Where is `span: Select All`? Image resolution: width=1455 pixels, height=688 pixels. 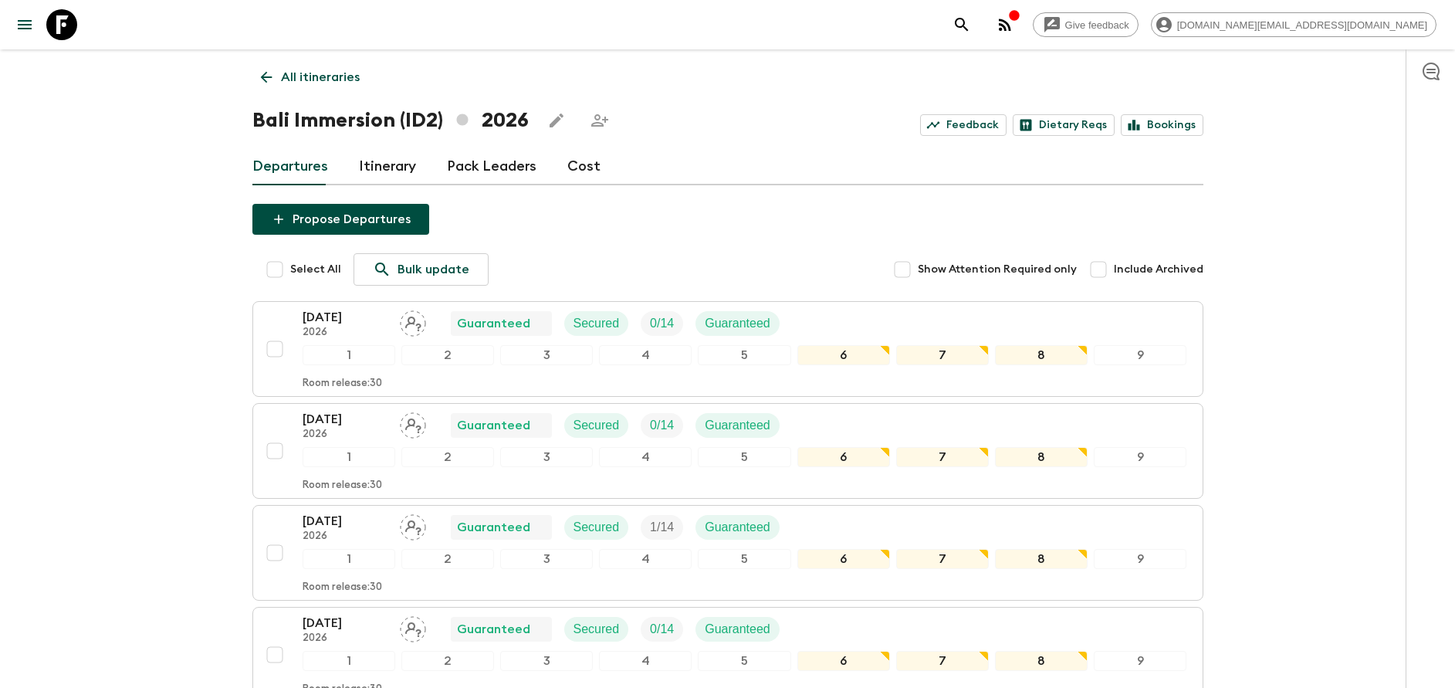
span: Select All is located at coordinates (316, 269).